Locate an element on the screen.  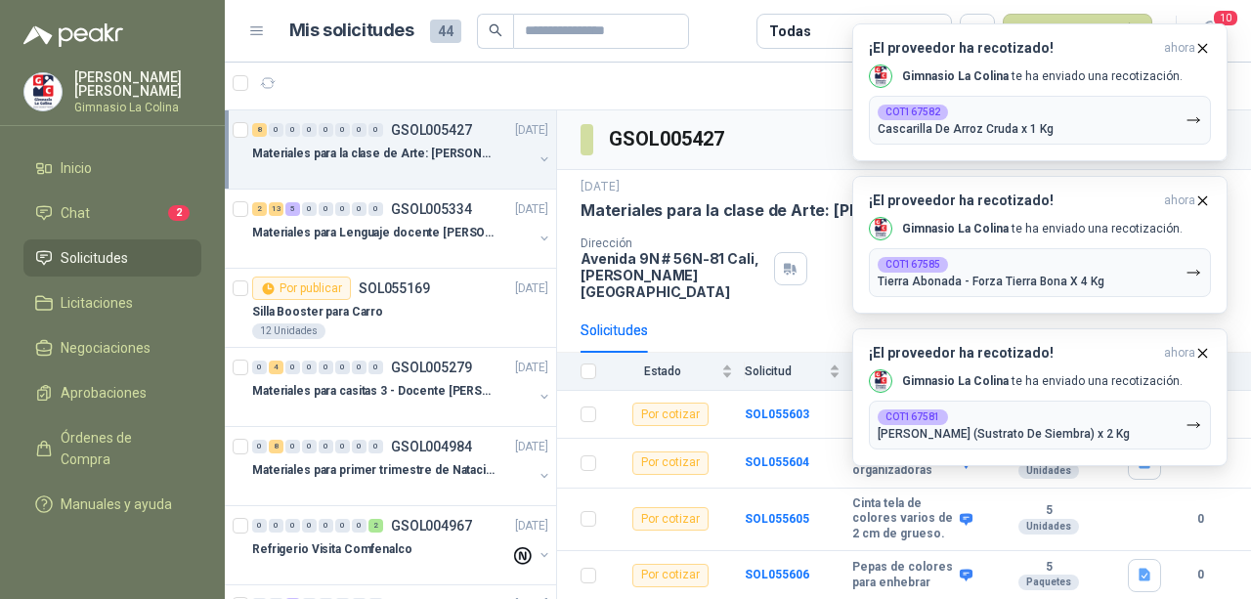
img: Logo peakr is located at coordinates (73, 35).